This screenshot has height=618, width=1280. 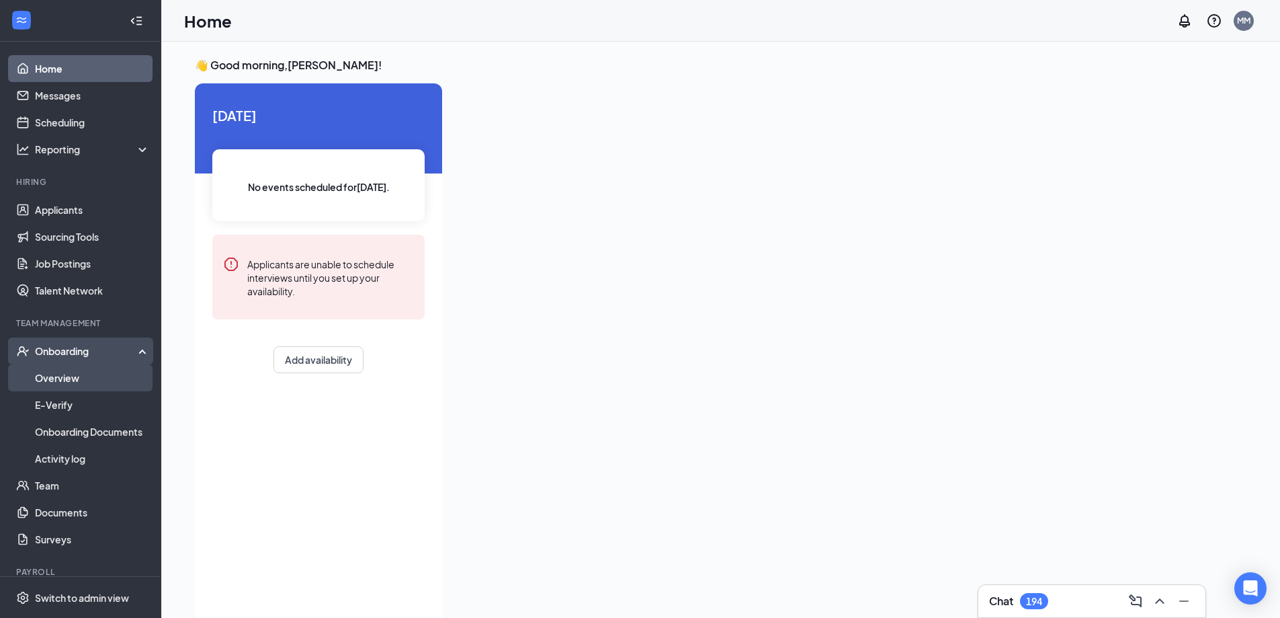 What do you see at coordinates (92, 95) in the screenshot?
I see `a: Messages` at bounding box center [92, 95].